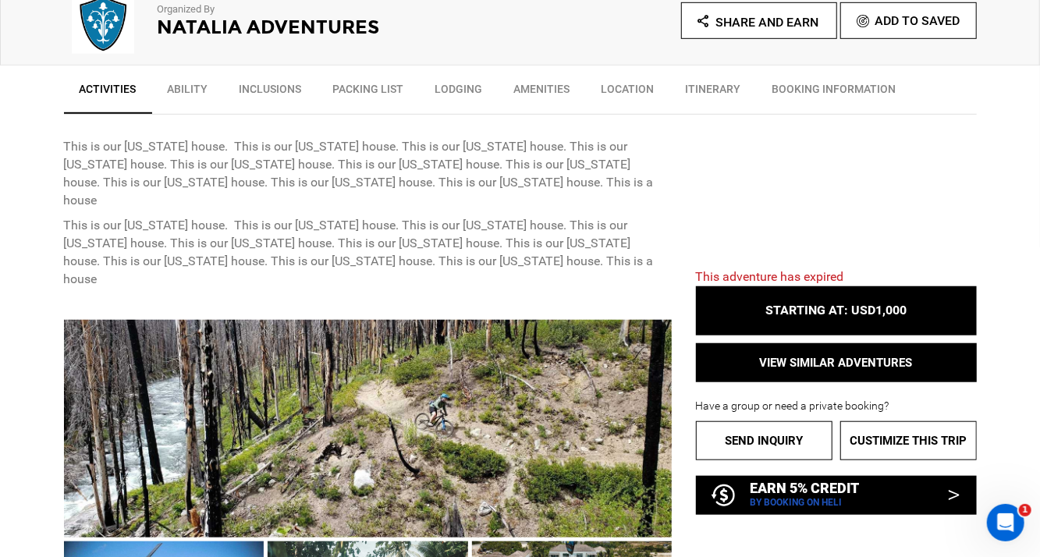  Describe the element at coordinates (767, 22) in the screenshot. I see `span: Share and Earn` at that location.